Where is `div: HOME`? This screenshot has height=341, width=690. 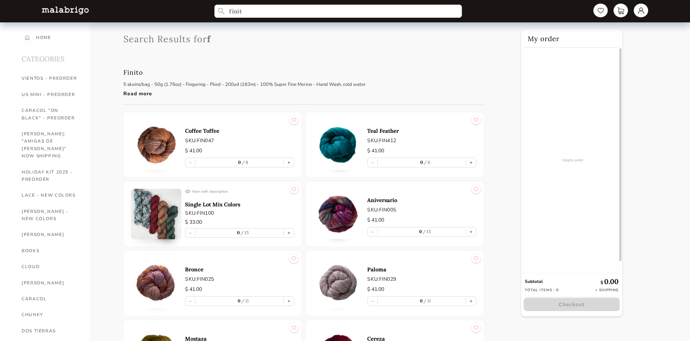
div: HOME is located at coordinates (44, 38).